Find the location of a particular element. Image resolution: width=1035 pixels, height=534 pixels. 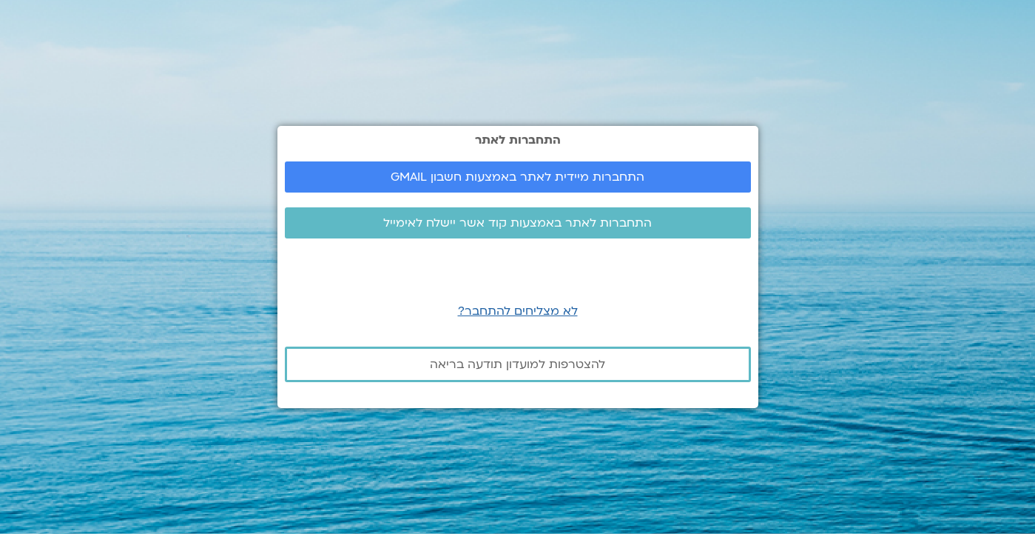

span: התחברות מיידית לאתר באמצעות חשבון GMAIL is located at coordinates (517, 177).